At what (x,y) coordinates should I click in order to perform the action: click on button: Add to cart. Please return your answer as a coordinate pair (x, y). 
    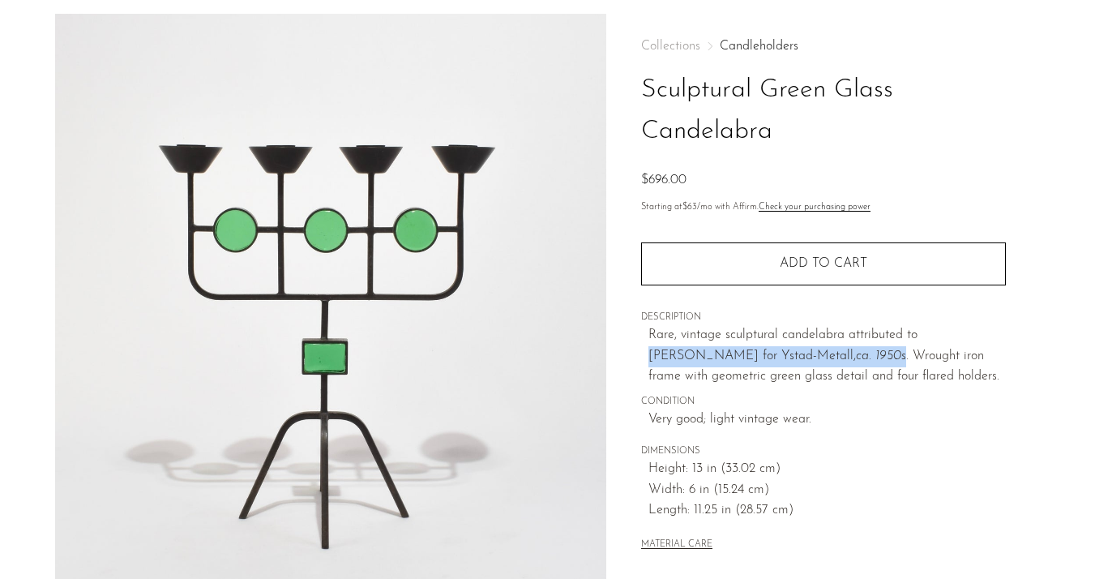
    Looking at the image, I should click on (823, 263).